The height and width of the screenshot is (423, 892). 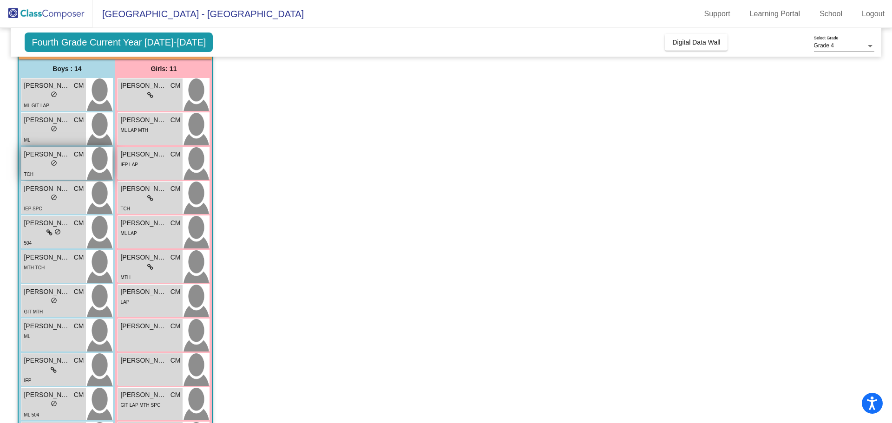 I want to click on span: IEP LAP, so click(x=129, y=164).